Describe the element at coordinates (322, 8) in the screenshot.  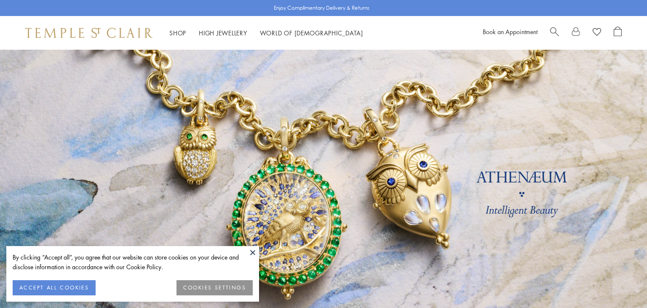
I see `p: Enjoy Complimentary Delivery & Returns` at that location.